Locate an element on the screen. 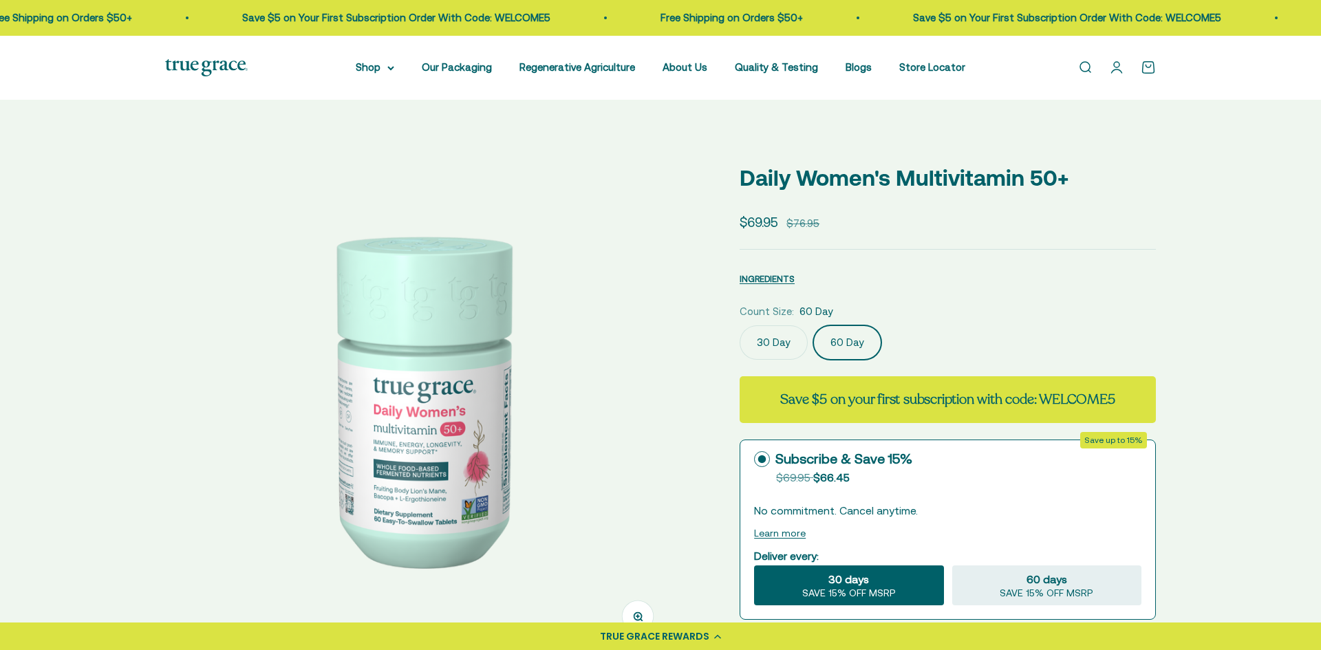 This screenshot has width=1321, height=650. a: Blogs is located at coordinates (859, 67).